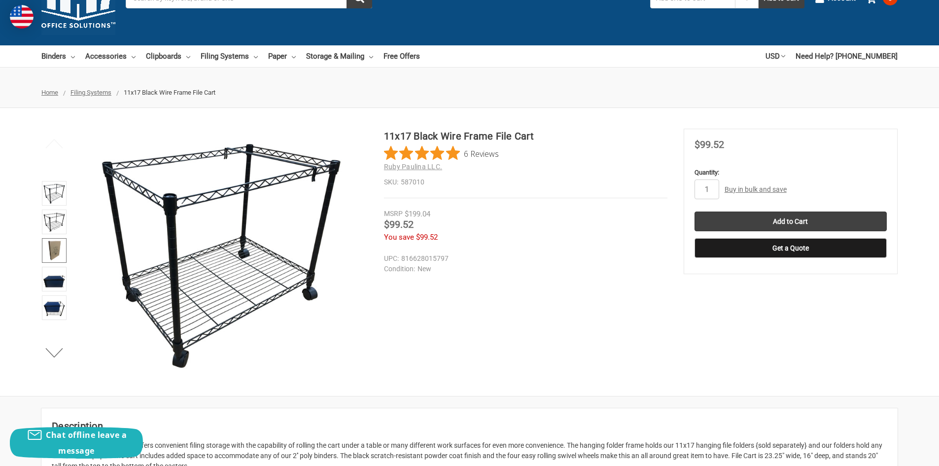 Image resolution: width=939 pixels, height=466 pixels. I want to click on a: Binders, so click(58, 56).